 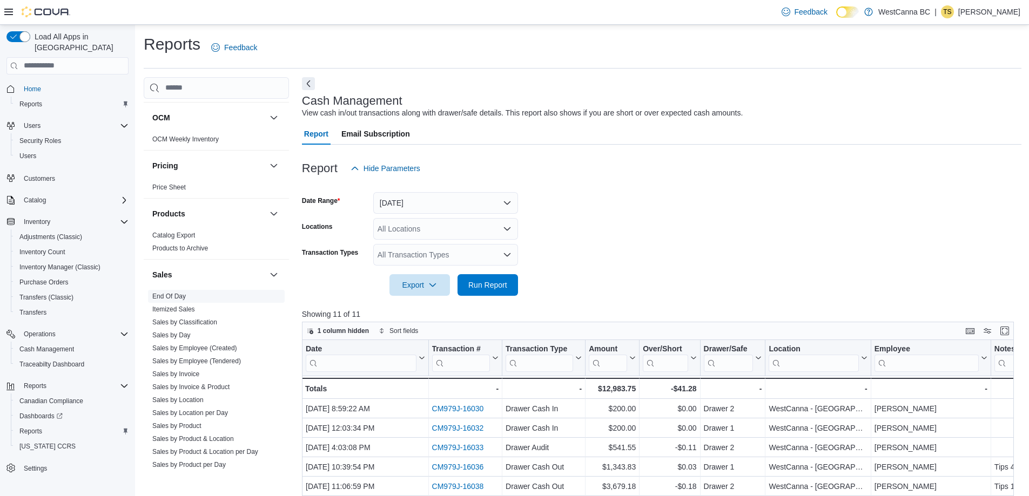 I want to click on span: Inventory, so click(x=37, y=222).